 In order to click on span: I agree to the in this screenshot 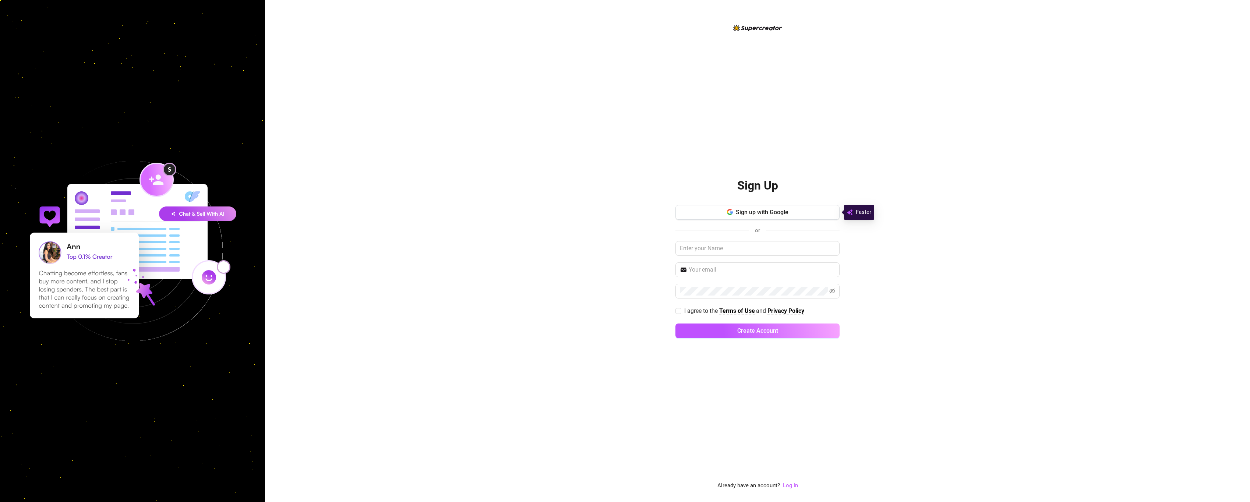, I will do `click(702, 311)`.